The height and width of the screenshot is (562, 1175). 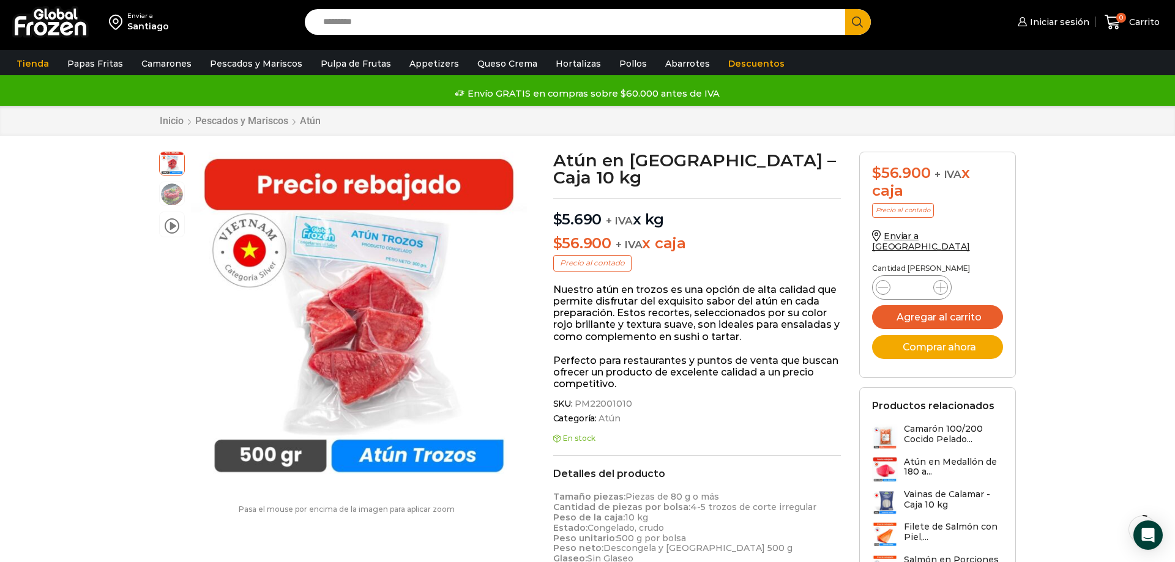 What do you see at coordinates (756, 64) in the screenshot?
I see `a: Descuentos` at bounding box center [756, 64].